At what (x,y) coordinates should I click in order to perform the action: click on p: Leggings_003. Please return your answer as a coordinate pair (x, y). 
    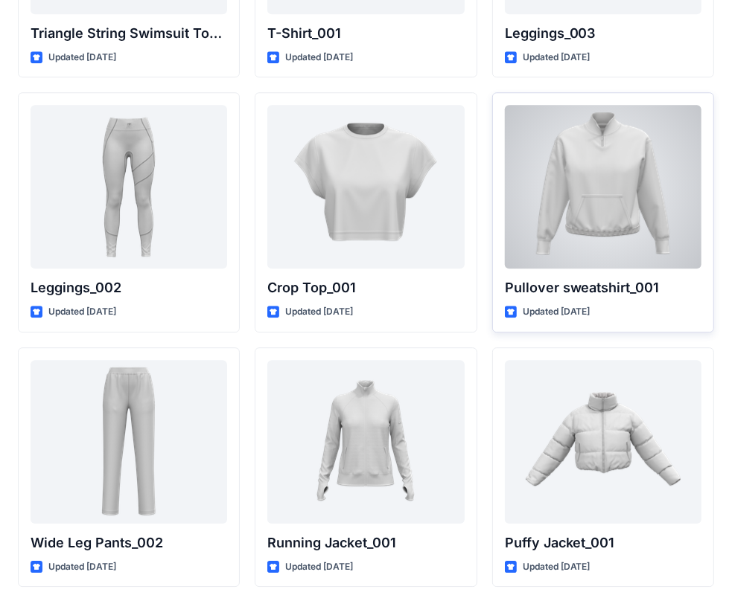
    Looking at the image, I should click on (603, 33).